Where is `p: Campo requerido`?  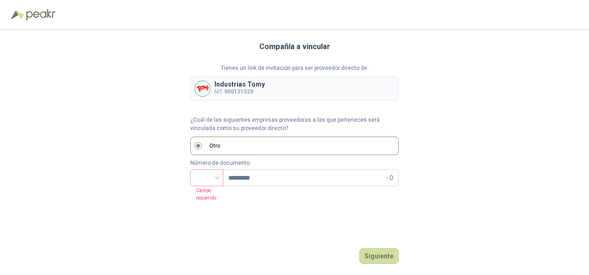 p: Campo requerido is located at coordinates (207, 194).